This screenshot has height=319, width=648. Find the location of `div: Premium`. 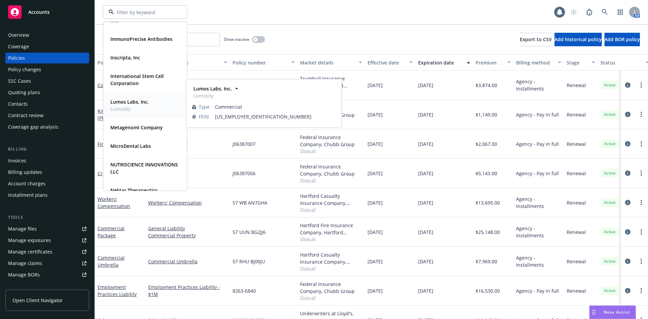

div: Premium is located at coordinates (489, 62).